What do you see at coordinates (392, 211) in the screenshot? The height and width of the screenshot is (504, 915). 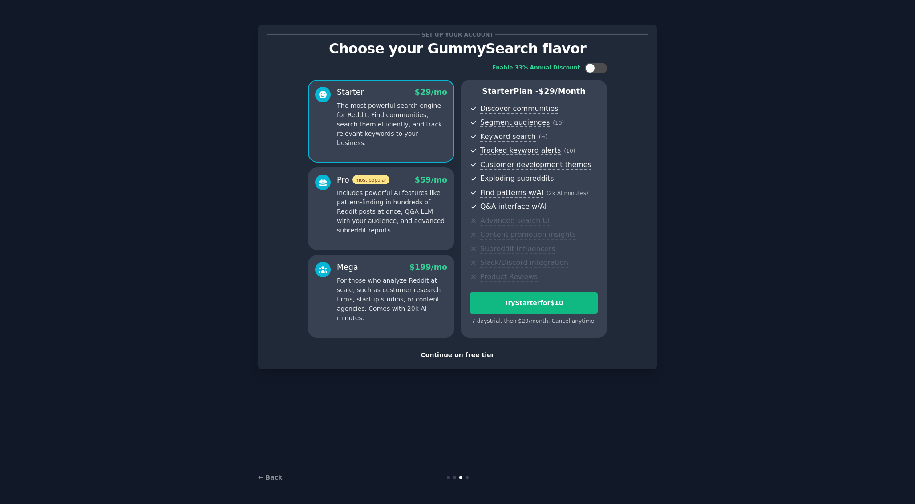 I see `p: Includes powerful AI features like pattern-finding in hundreds of Reddit posts at once, Q&A LLM w...` at bounding box center [392, 211].